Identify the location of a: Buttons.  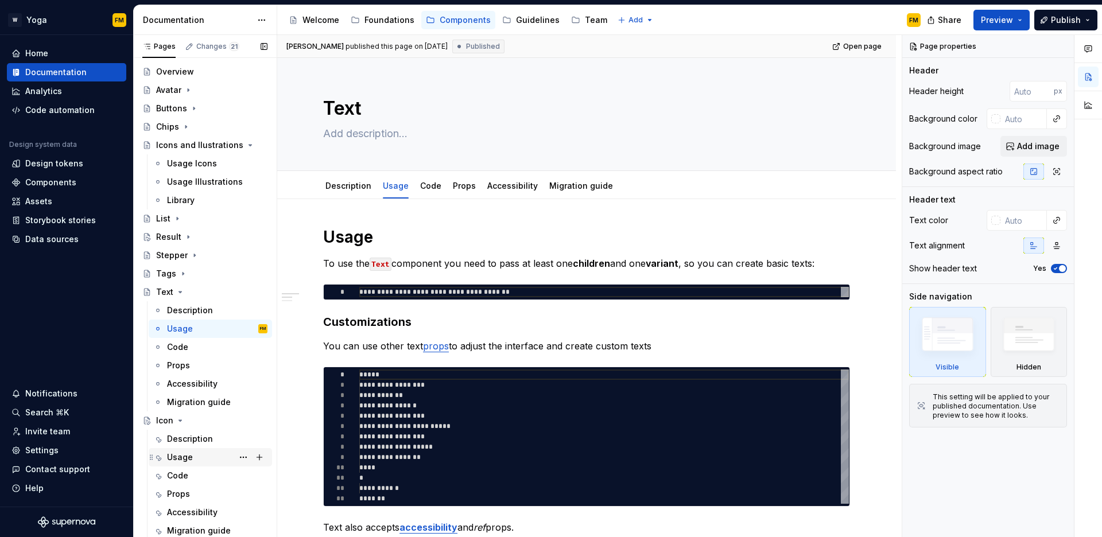
(205, 109).